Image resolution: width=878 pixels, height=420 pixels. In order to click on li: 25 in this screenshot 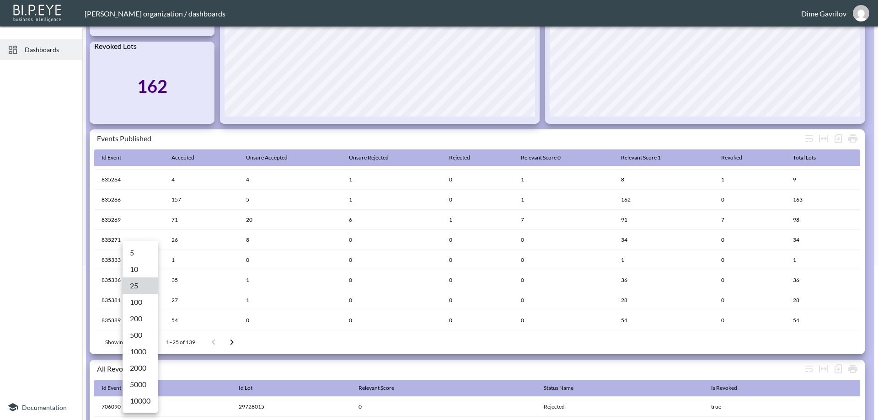, I will do `click(140, 286)`.